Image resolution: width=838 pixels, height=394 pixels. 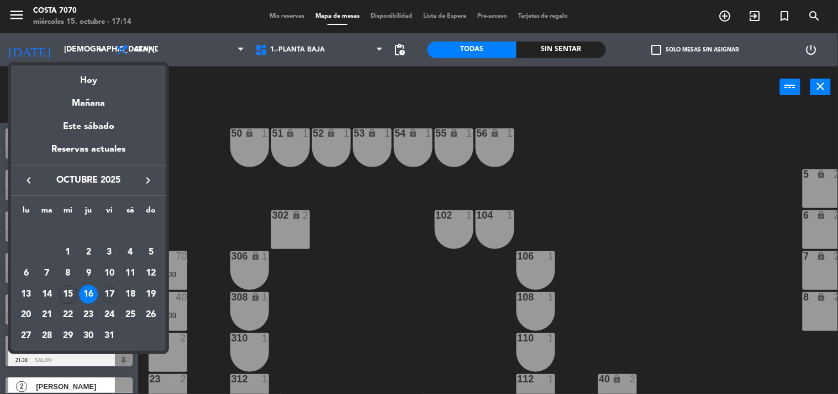 I want to click on td: 9 de octubre de 2025, so click(x=89, y=273).